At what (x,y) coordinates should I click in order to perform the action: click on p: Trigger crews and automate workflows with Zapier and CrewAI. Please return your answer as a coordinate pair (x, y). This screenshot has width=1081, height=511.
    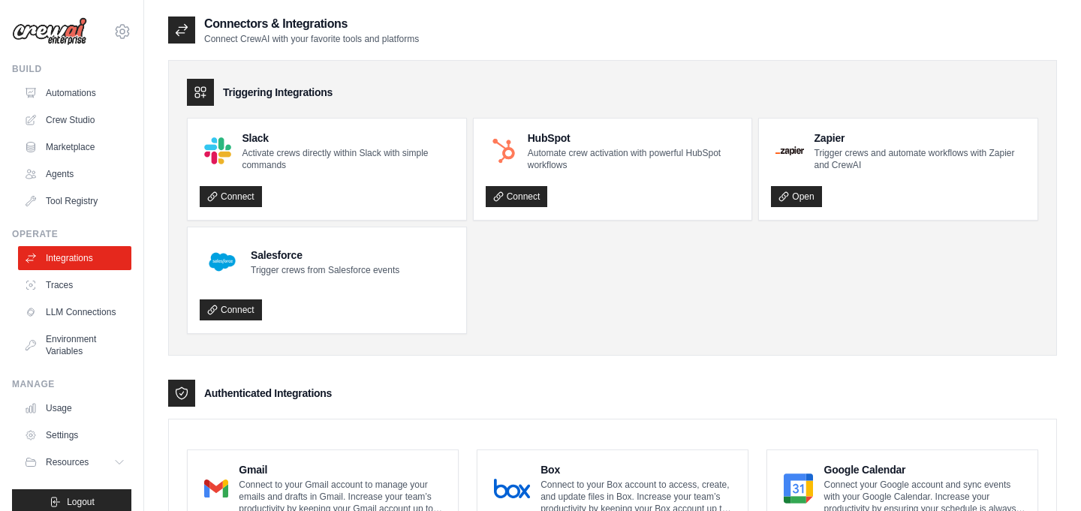
    Looking at the image, I should click on (920, 159).